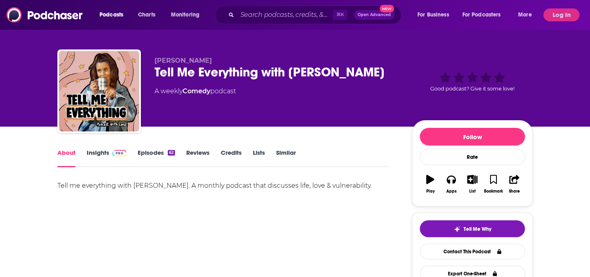 The height and width of the screenshot is (277, 590). What do you see at coordinates (286, 158) in the screenshot?
I see `a: Similar` at bounding box center [286, 158].